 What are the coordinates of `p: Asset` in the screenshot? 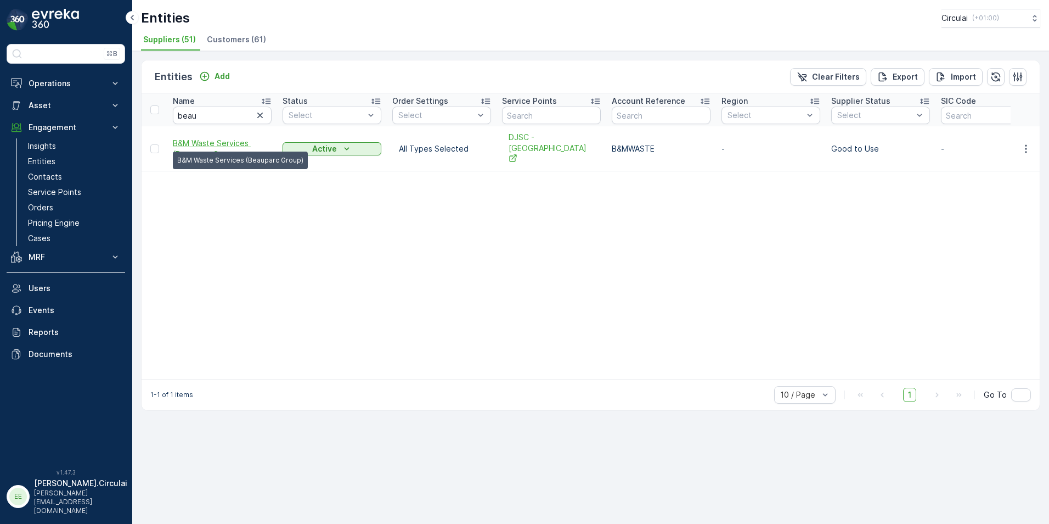 It's located at (66, 105).